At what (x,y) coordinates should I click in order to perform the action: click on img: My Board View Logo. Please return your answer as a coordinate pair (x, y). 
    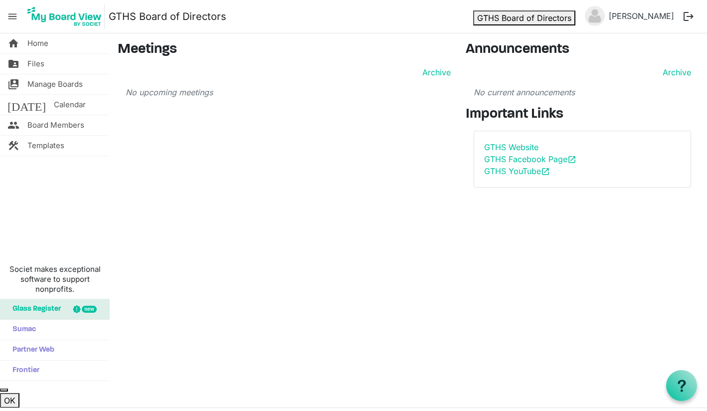
    Looking at the image, I should click on (64, 16).